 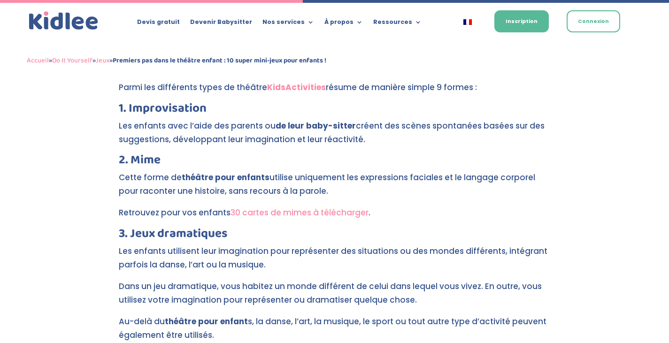 What do you see at coordinates (206, 322) in the screenshot?
I see `strong: théâtre pour enfant` at bounding box center [206, 322].